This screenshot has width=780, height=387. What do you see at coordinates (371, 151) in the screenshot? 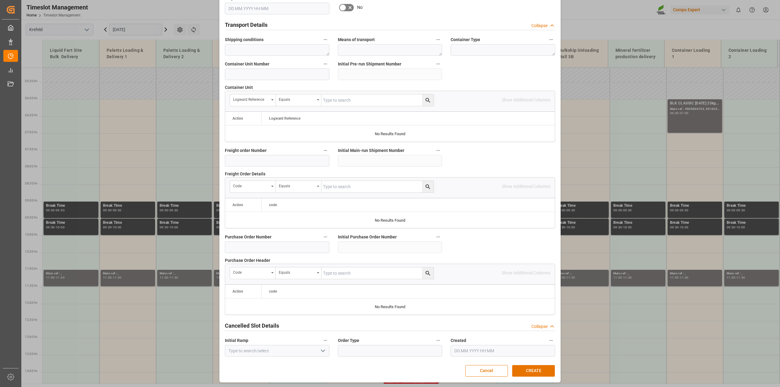
I see `span: Initial Main-run Shipment Number` at bounding box center [371, 151].